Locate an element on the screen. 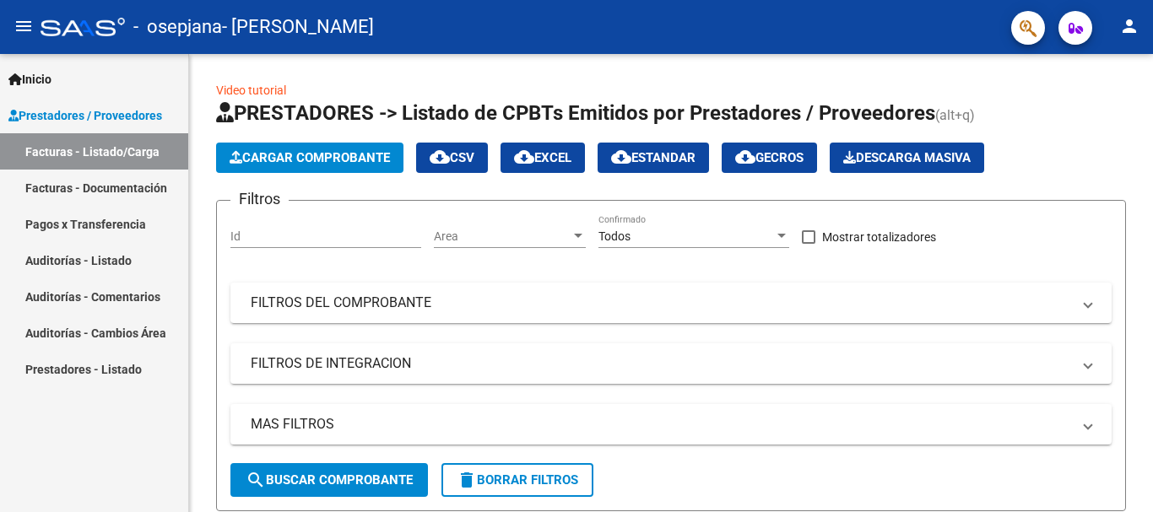  a: Video tutorial is located at coordinates (251, 90).